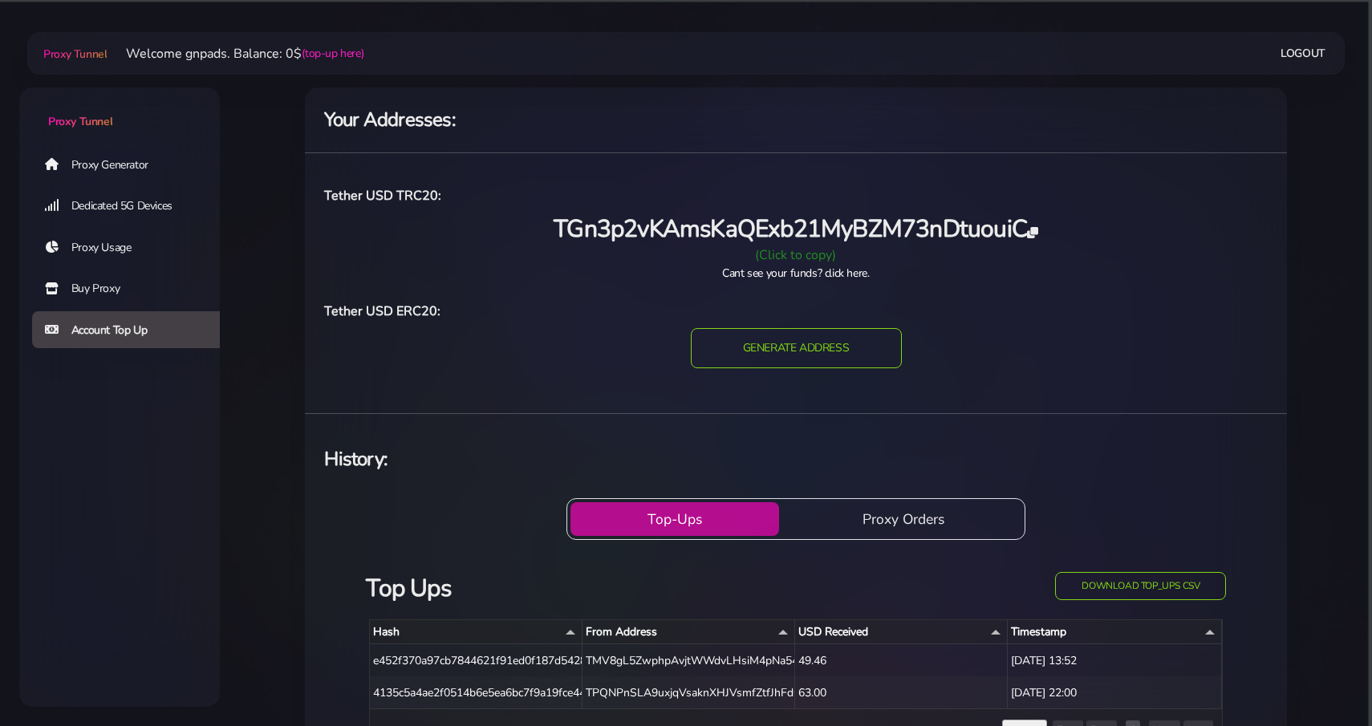 This screenshot has height=726, width=1372. What do you see at coordinates (1303, 53) in the screenshot?
I see `a: Logout` at bounding box center [1303, 53].